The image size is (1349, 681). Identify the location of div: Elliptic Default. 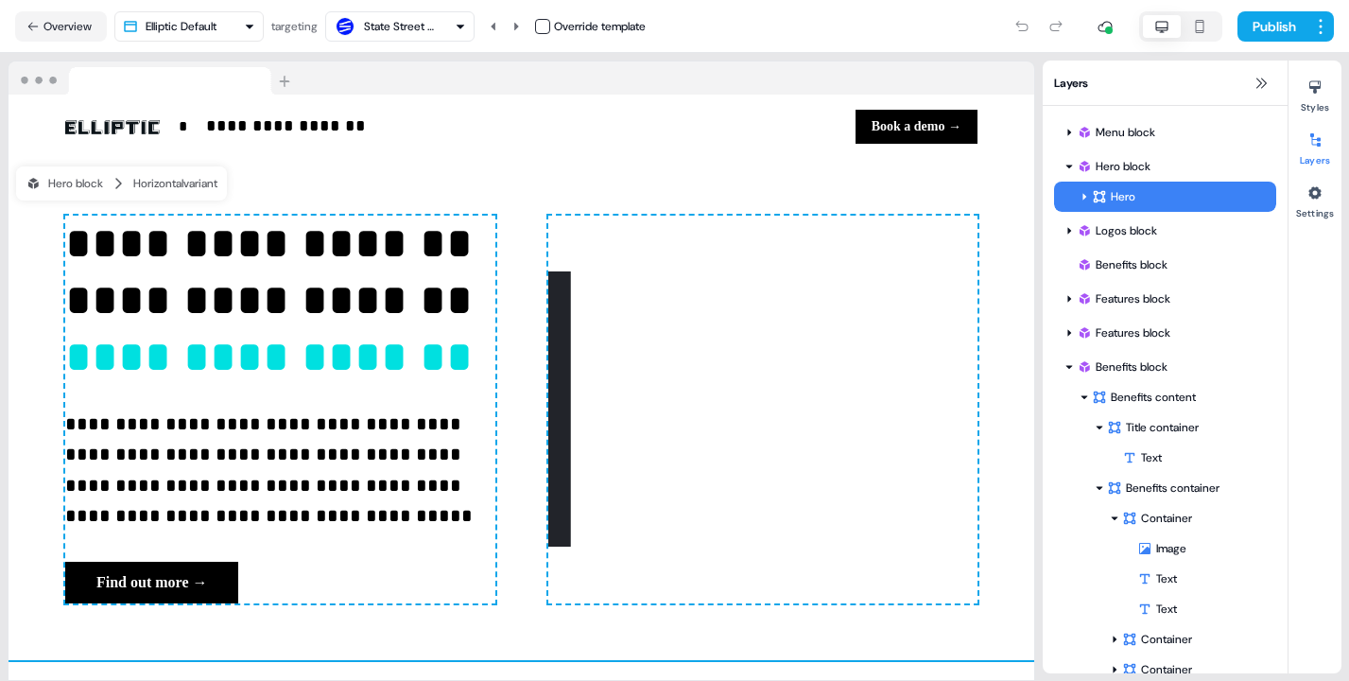
(181, 26).